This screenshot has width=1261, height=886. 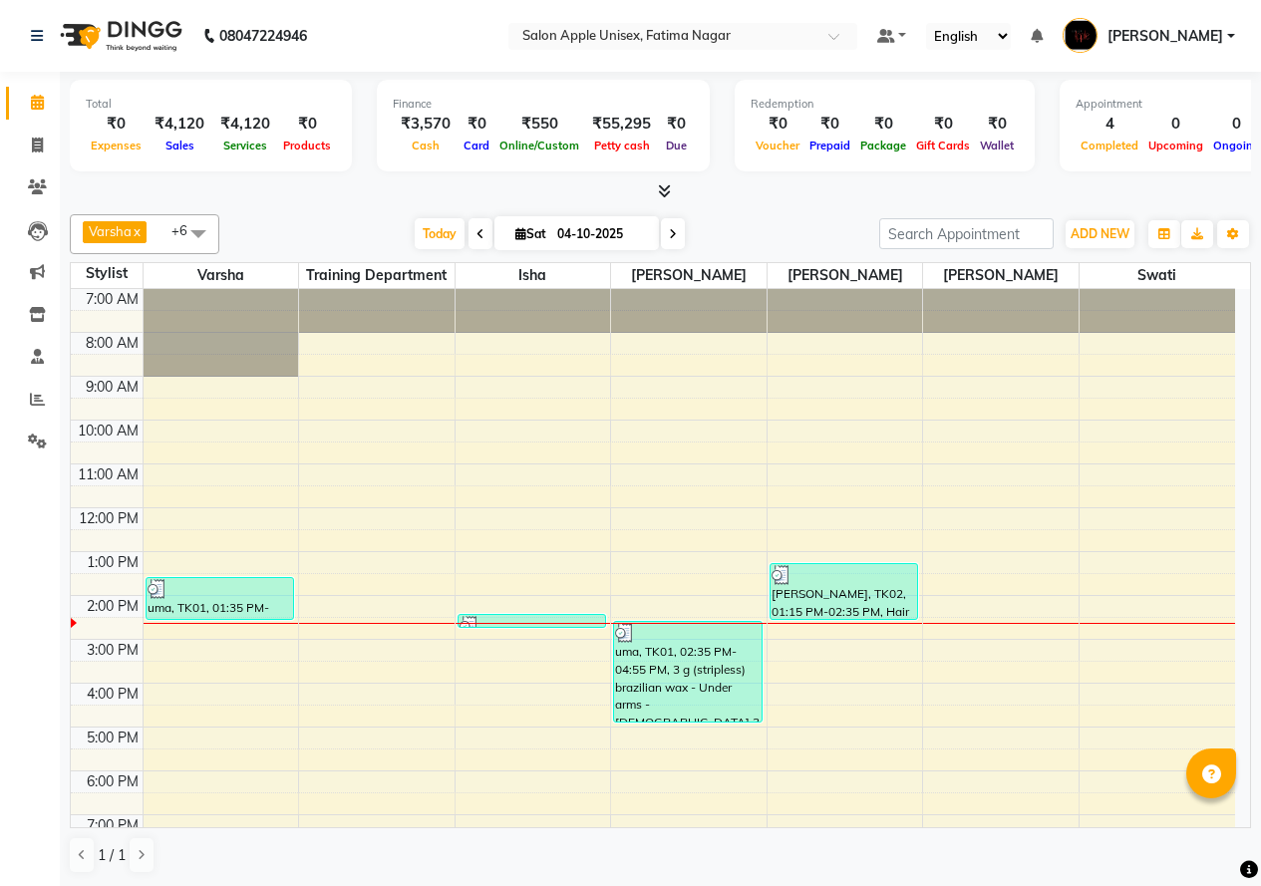 I want to click on span: Sales, so click(x=179, y=145).